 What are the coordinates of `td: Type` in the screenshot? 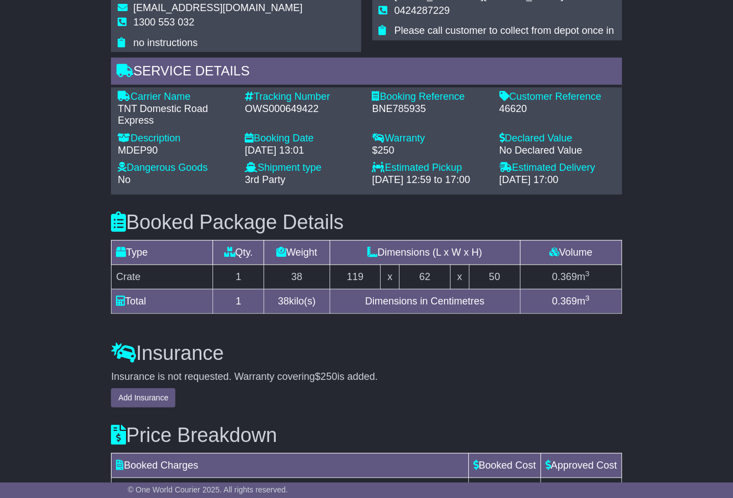 It's located at (162, 253).